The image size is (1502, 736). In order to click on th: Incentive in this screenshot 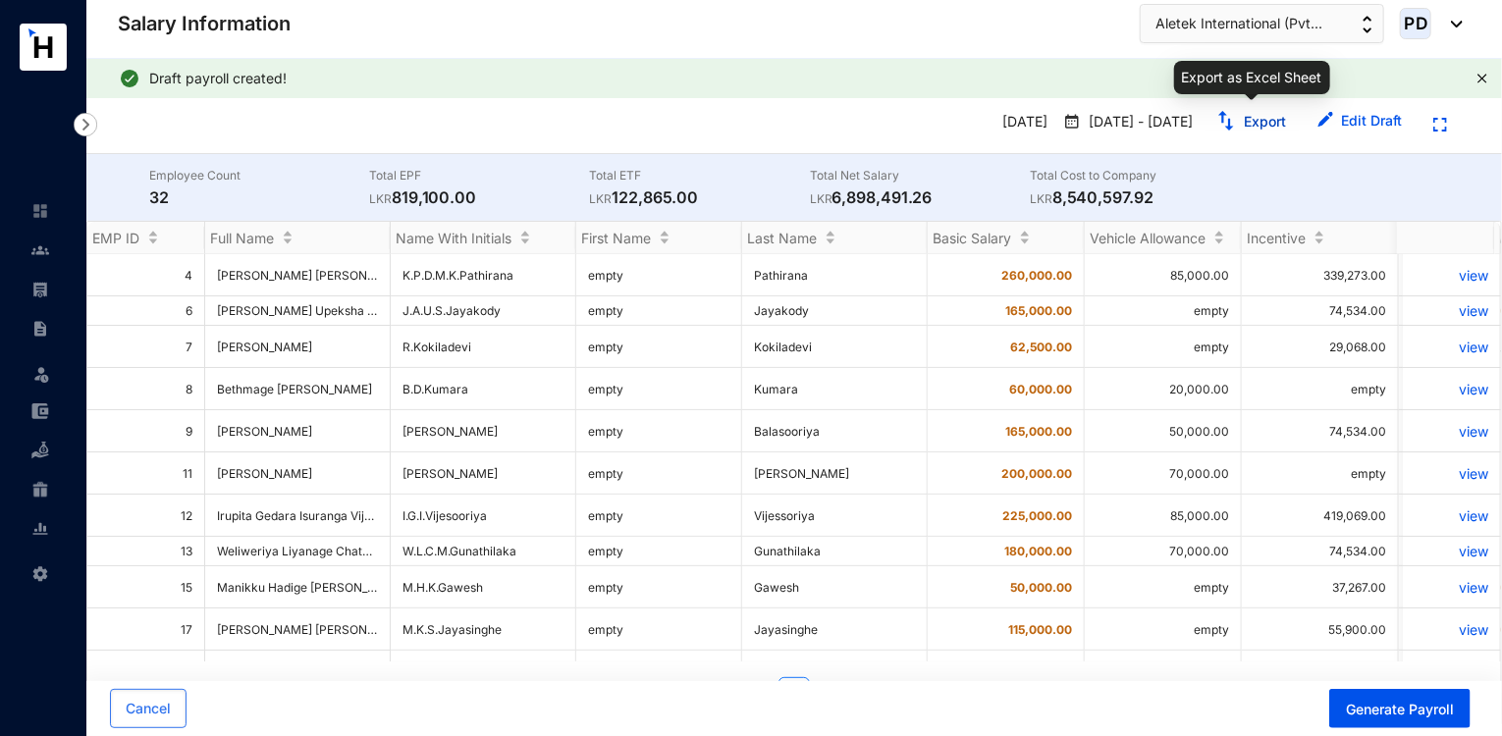, I will do `click(1320, 238)`.